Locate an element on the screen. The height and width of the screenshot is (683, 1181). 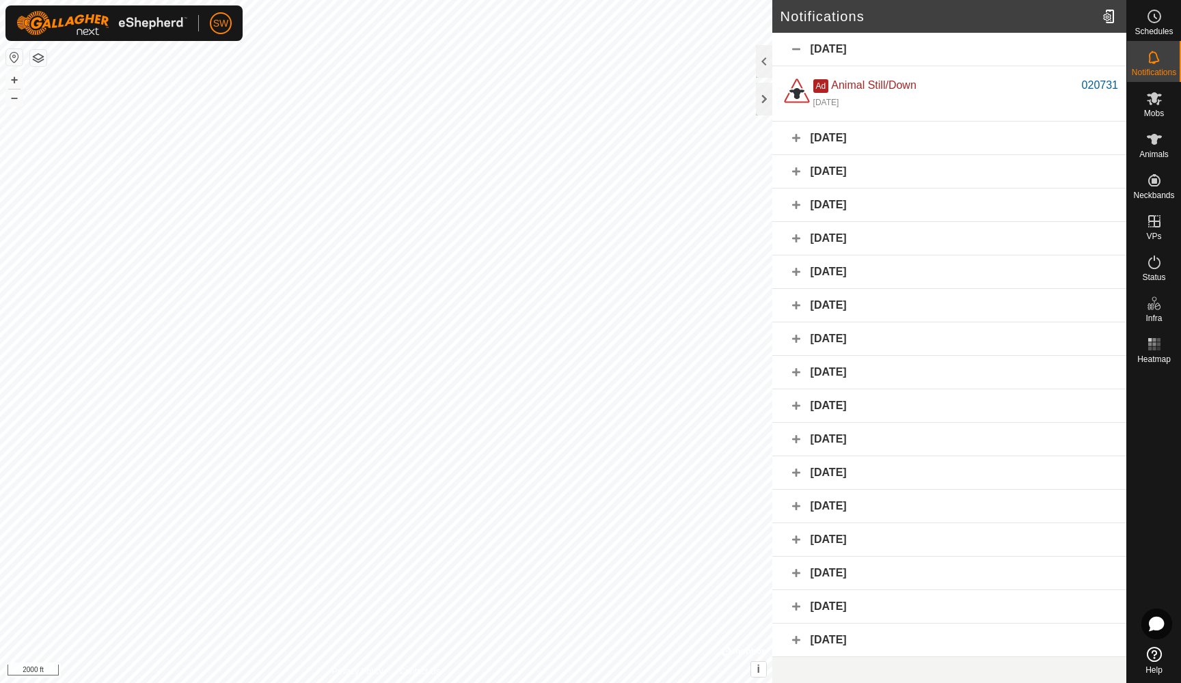
button: Map Layers is located at coordinates (38, 58).